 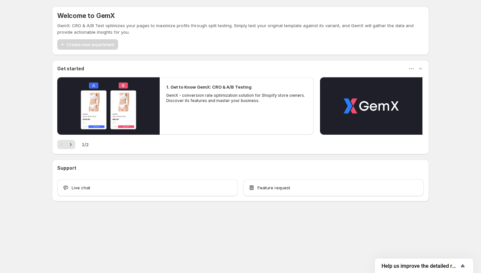 What do you see at coordinates (67, 168) in the screenshot?
I see `h3: Support` at bounding box center [67, 168].